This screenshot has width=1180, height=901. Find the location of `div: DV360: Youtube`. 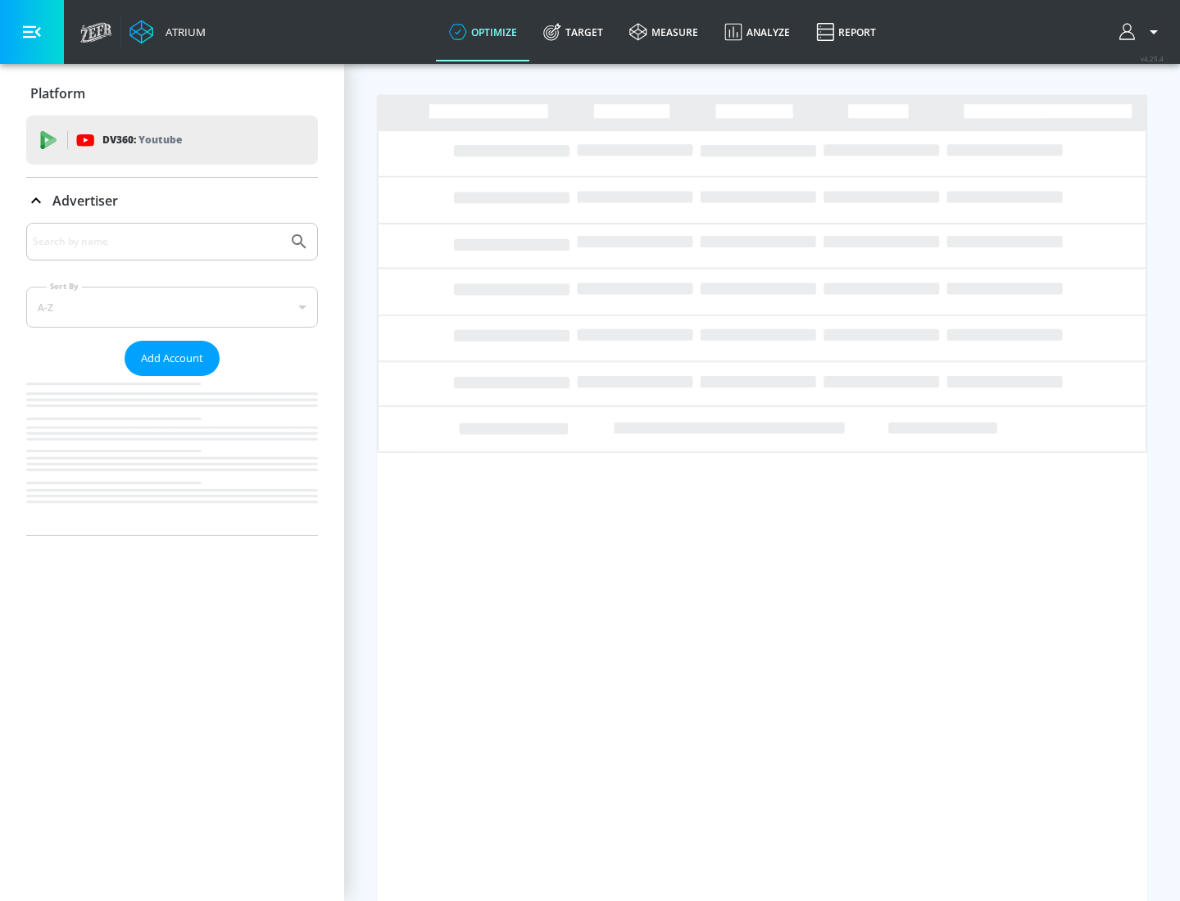

div: DV360: Youtube is located at coordinates (172, 140).